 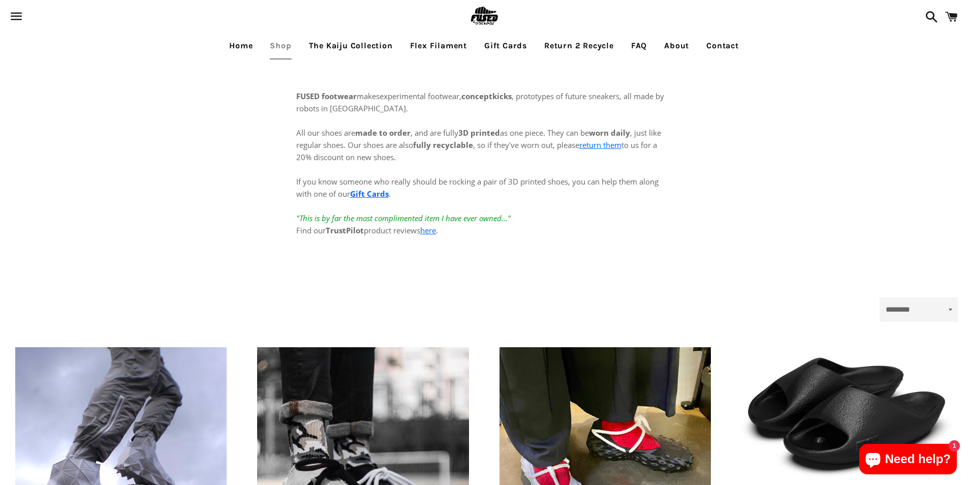 I want to click on a: Return 2 Recycle, so click(x=579, y=46).